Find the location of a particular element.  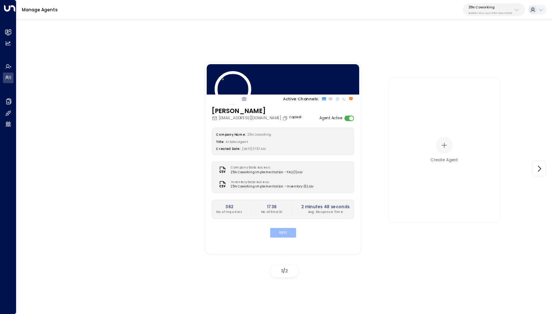

label: Agent Active is located at coordinates (331, 118).